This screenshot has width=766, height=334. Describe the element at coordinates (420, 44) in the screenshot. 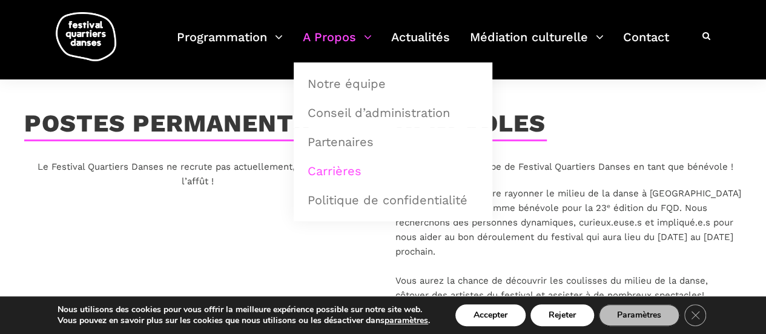

I see `a: Actualités` at that location.